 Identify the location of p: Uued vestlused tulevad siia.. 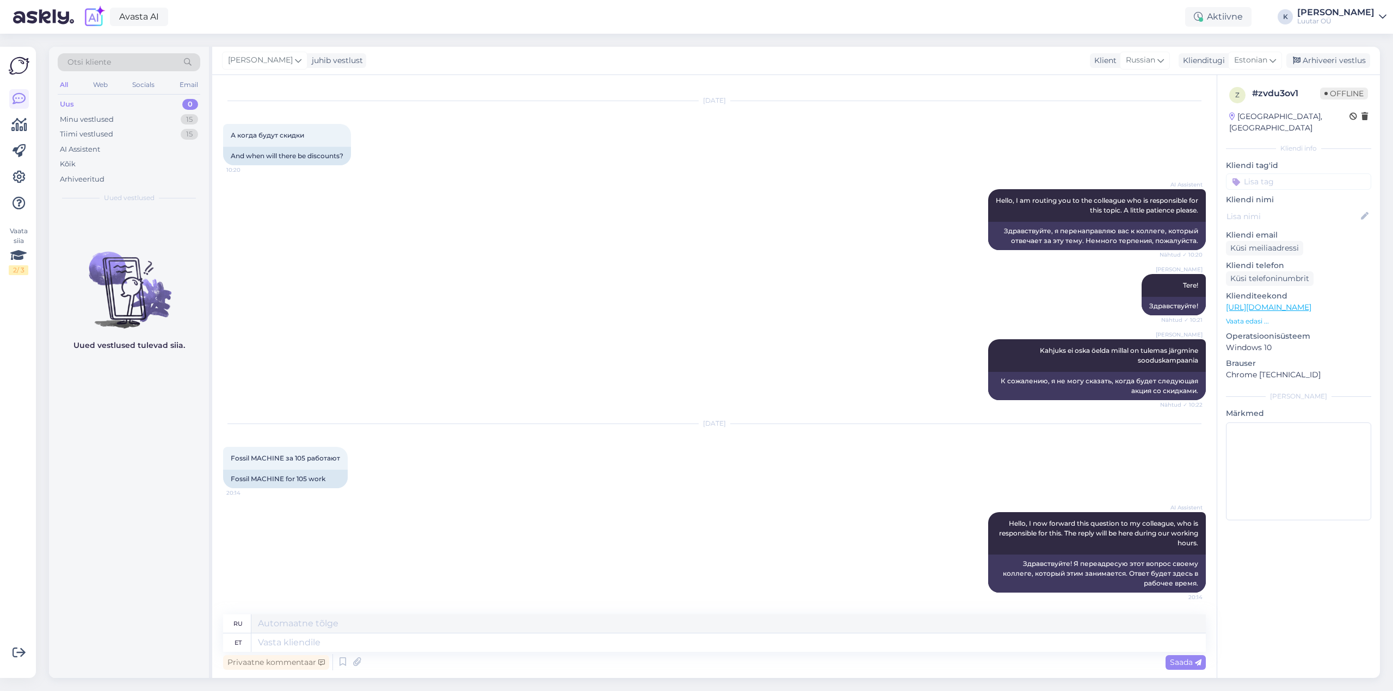
(129, 345).